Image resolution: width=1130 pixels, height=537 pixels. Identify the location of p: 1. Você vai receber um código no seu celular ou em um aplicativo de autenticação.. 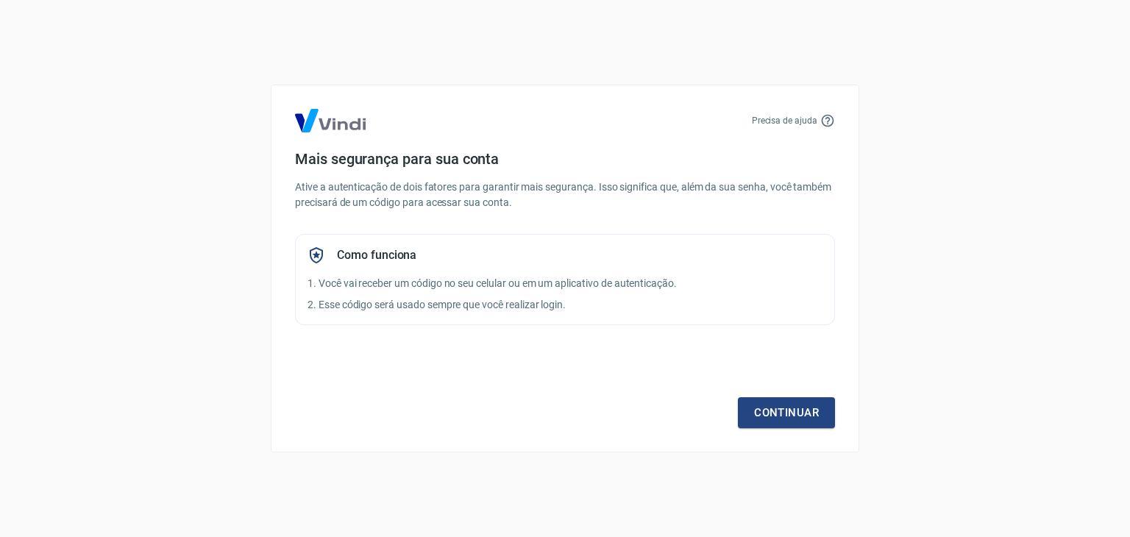
(565, 283).